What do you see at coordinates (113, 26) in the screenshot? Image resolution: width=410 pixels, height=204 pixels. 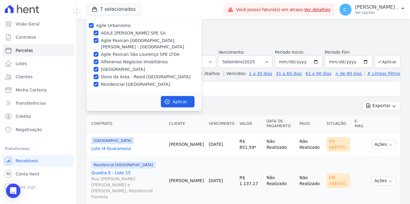 I see `label: Agile Urbanismo` at bounding box center [113, 26].